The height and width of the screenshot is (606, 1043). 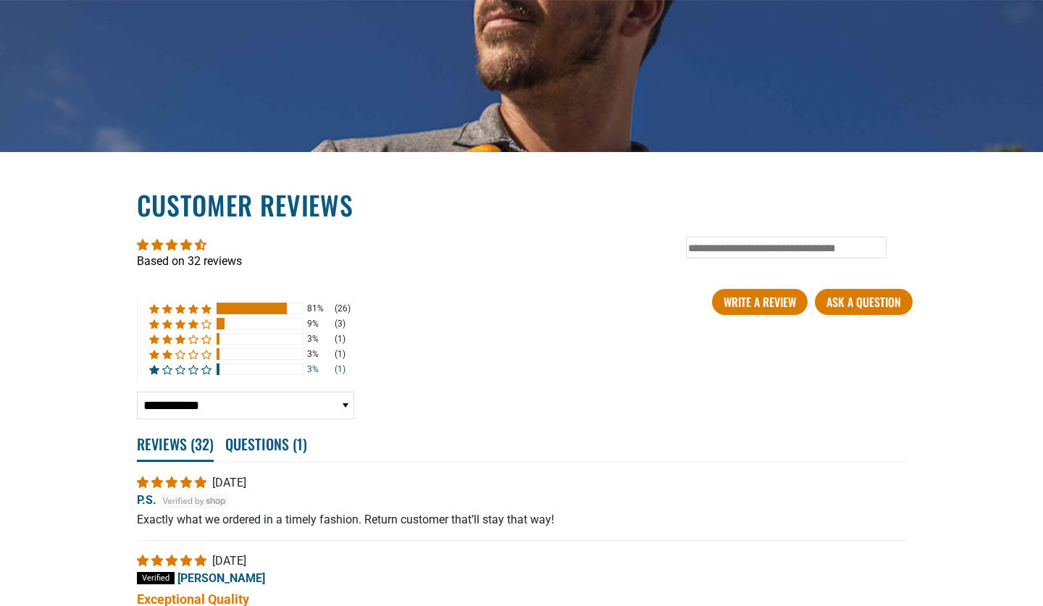 I want to click on a: Based on 32 reviews, so click(x=189, y=261).